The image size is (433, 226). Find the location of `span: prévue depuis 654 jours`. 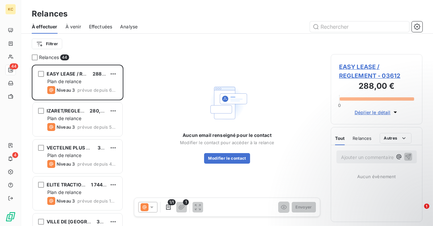

span: prévue depuis 654 jours is located at coordinates (97, 90).